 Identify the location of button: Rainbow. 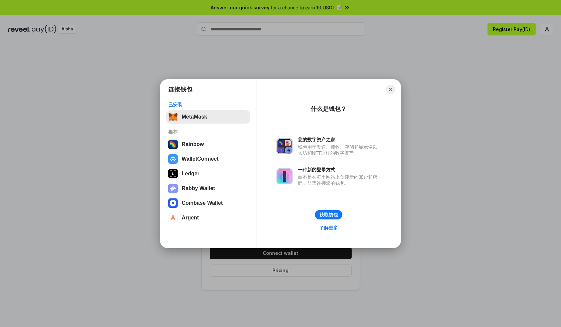
(208, 144).